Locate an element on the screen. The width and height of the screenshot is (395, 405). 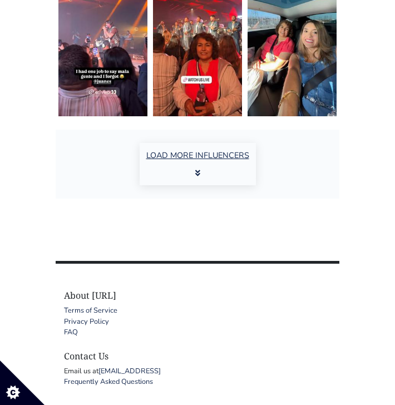
a: Privacy Policy is located at coordinates (86, 322).